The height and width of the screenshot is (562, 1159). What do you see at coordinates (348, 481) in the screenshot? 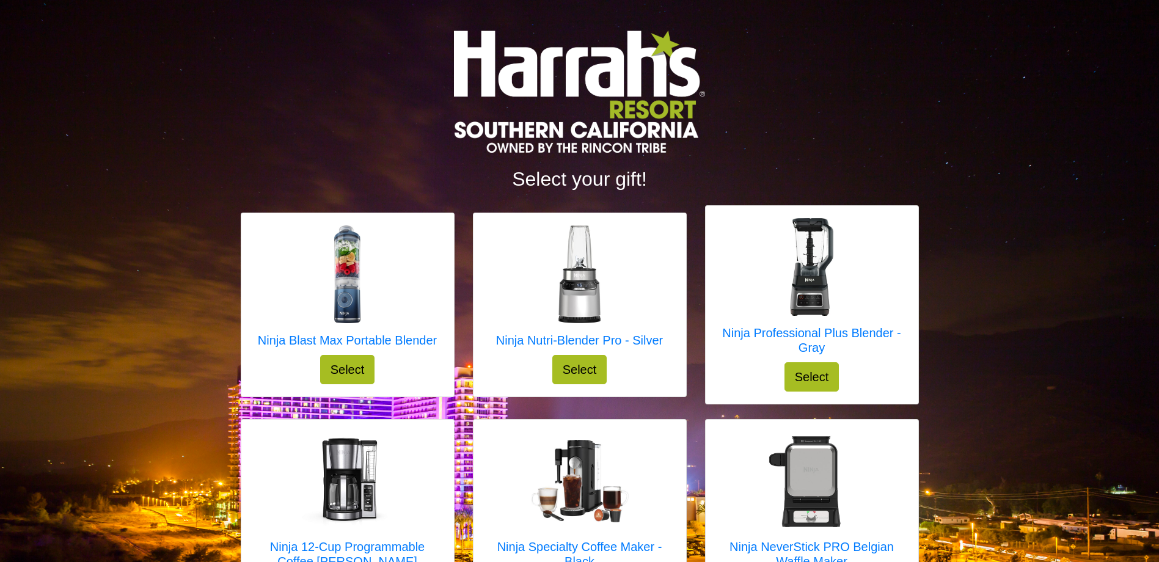
I see `img: Ninja 12-Cup Programmable Coffee Brewer` at bounding box center [348, 481].